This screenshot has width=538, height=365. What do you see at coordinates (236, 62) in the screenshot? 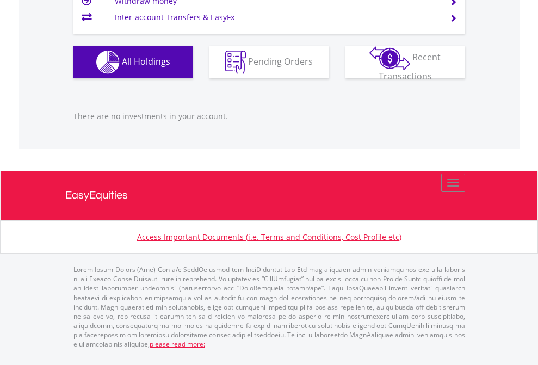
I see `img: pending_instructions-wht.png` at bounding box center [236, 62].